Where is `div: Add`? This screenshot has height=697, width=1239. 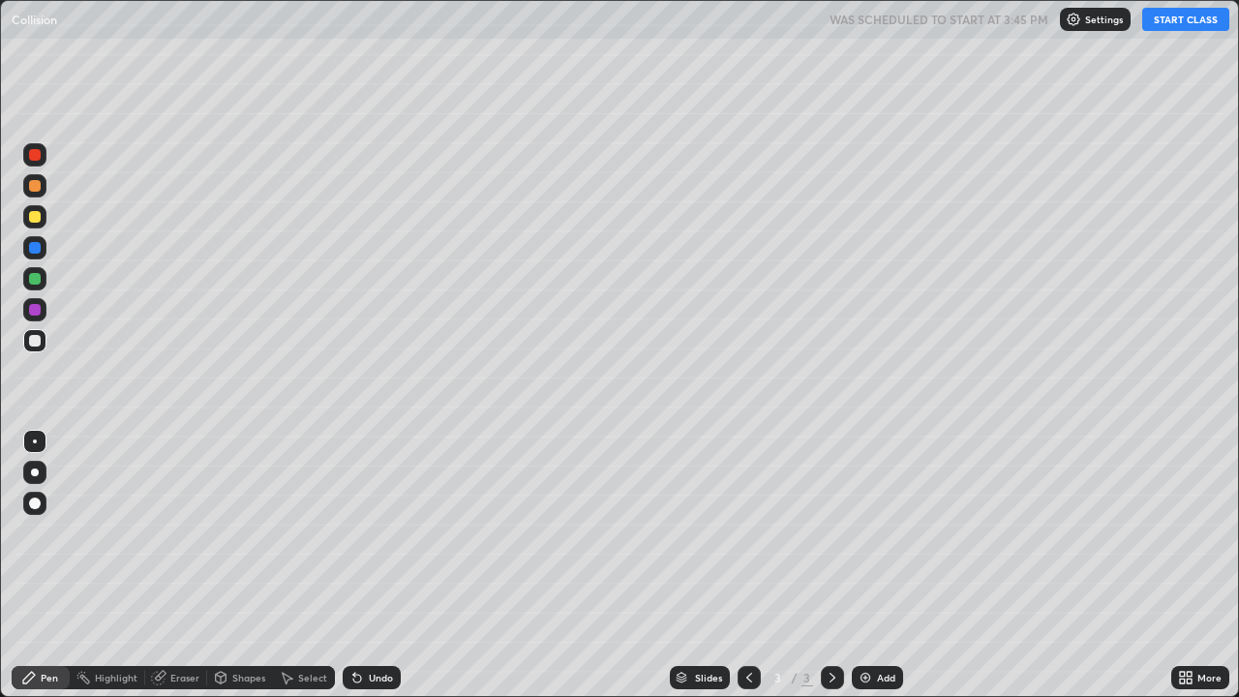 div: Add is located at coordinates (885, 677).